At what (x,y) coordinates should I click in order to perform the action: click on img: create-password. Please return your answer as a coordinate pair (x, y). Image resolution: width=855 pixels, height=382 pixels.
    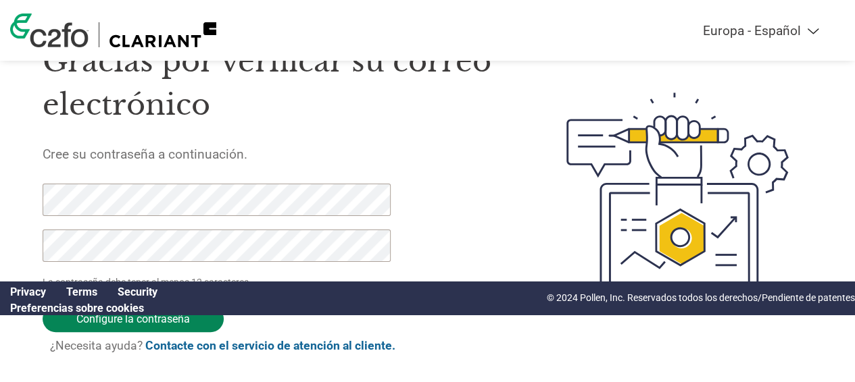
    Looking at the image, I should click on (677, 195).